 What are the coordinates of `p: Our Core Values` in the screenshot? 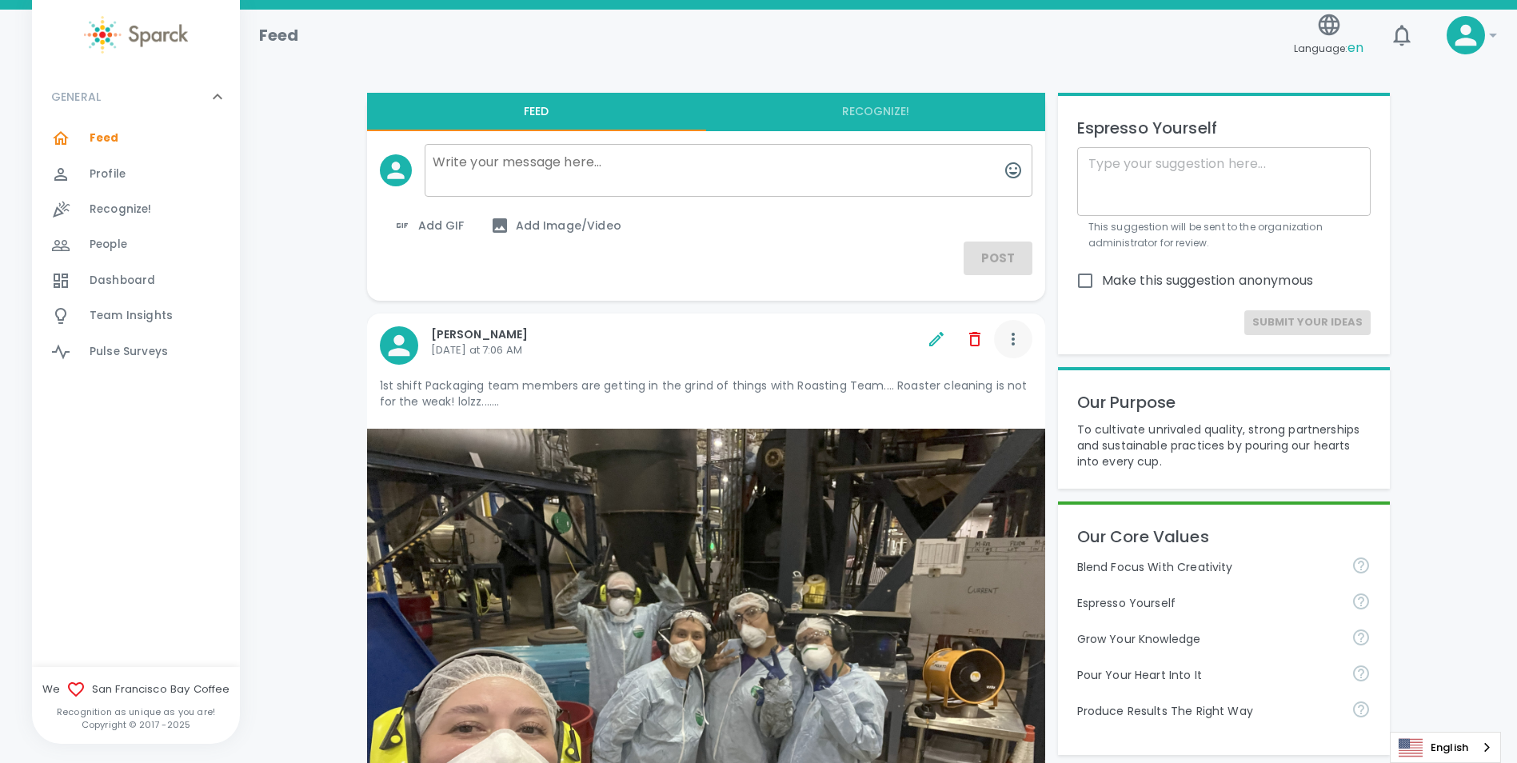 It's located at (1224, 537).